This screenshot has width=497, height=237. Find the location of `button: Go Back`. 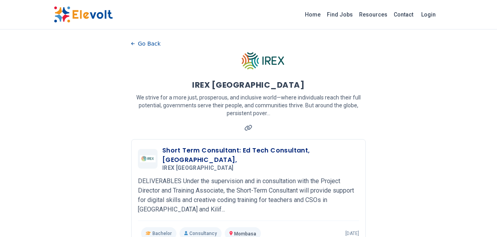

button: Go Back is located at coordinates (146, 44).